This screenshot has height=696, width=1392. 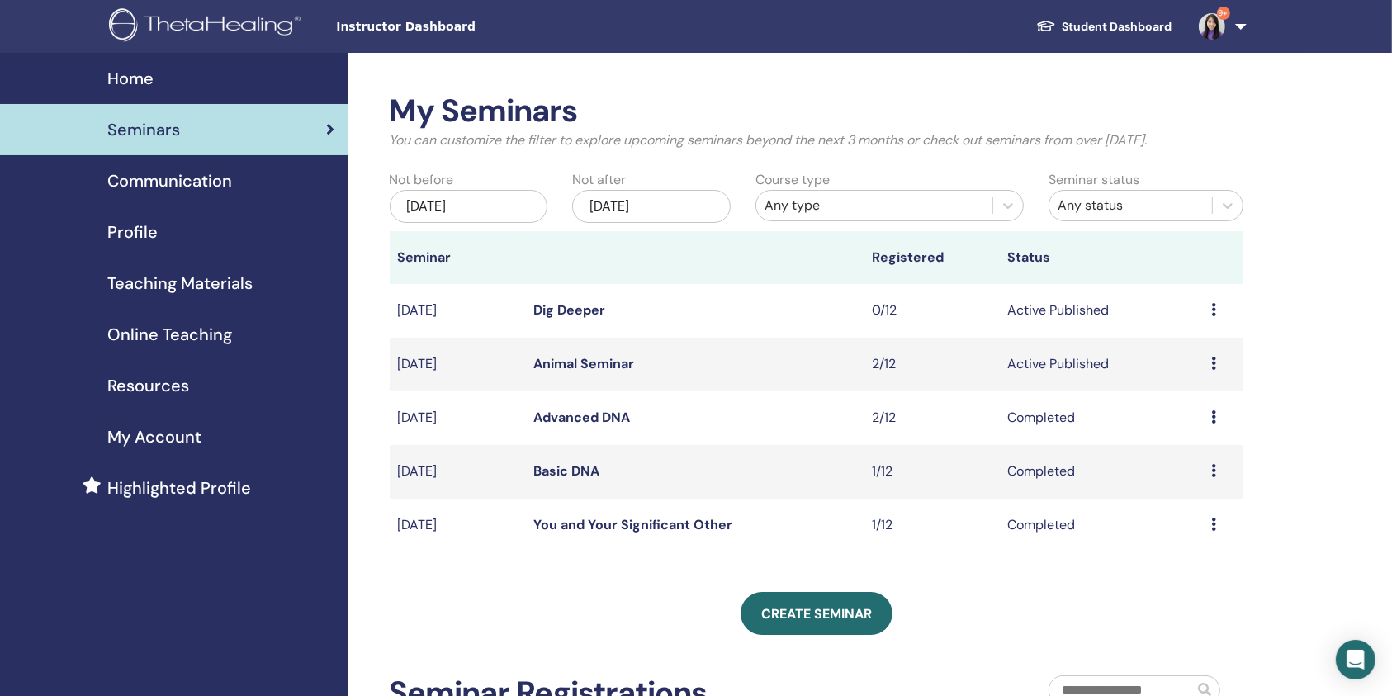 I want to click on p: You can customize the filter to explore upcoming seminars beyond the next 3 months or check out s..., so click(x=817, y=140).